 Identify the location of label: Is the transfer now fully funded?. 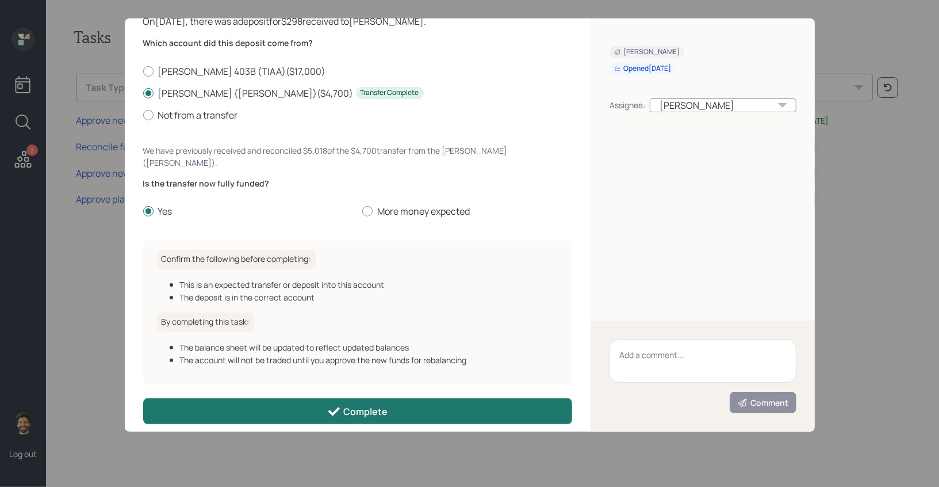
(358, 184).